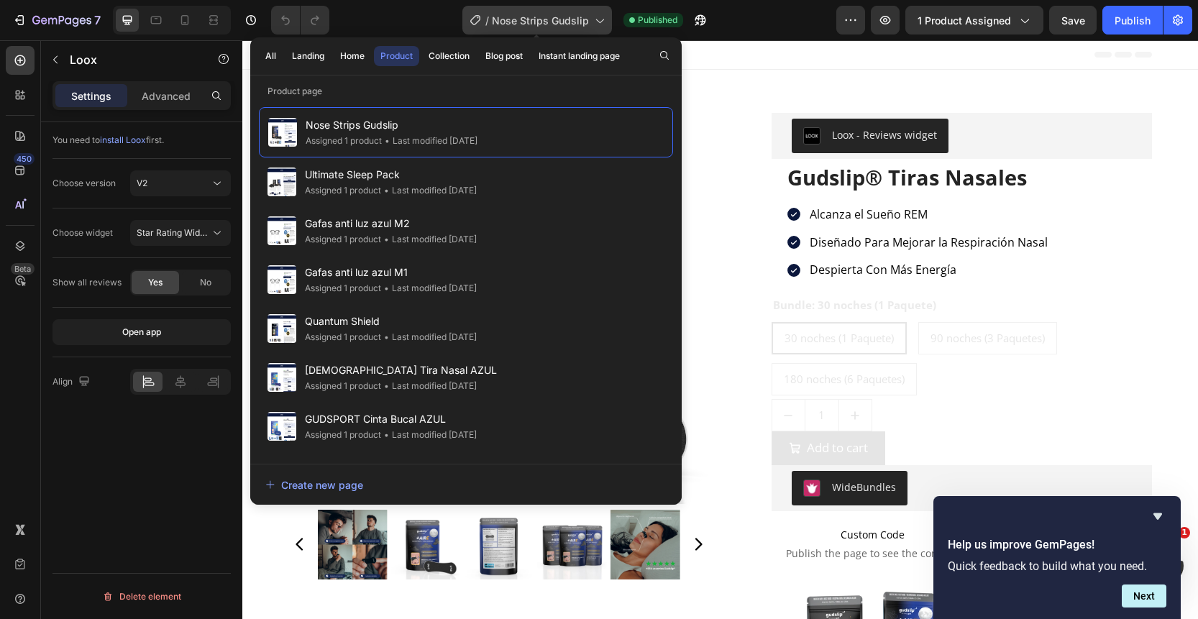 This screenshot has height=619, width=1198. What do you see at coordinates (73, 382) in the screenshot?
I see `div: Align` at bounding box center [73, 382].